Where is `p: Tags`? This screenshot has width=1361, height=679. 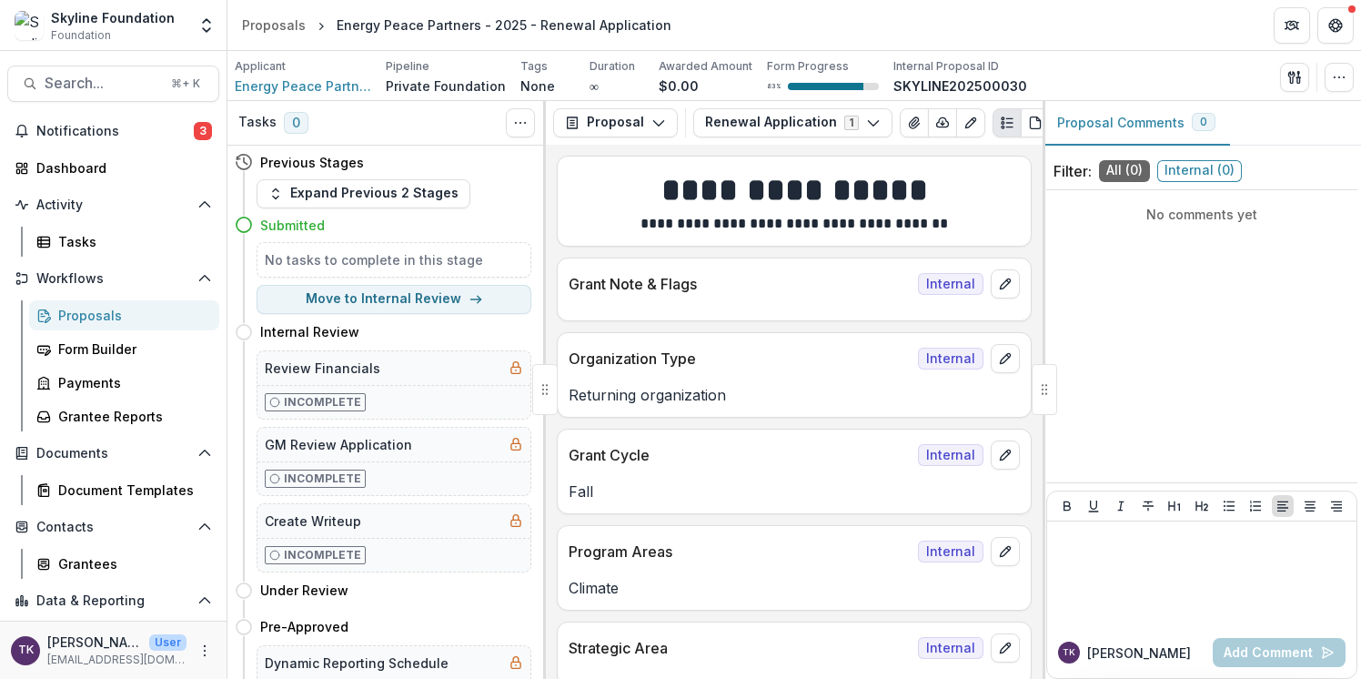
p: Tags is located at coordinates (534, 66).